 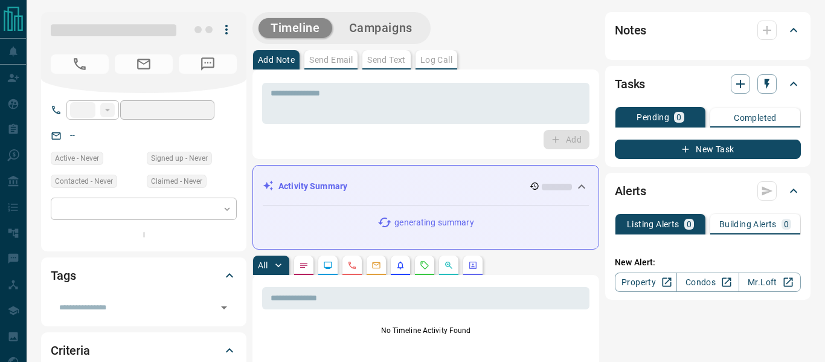 I want to click on a: Mr.Loft, so click(x=769, y=282).